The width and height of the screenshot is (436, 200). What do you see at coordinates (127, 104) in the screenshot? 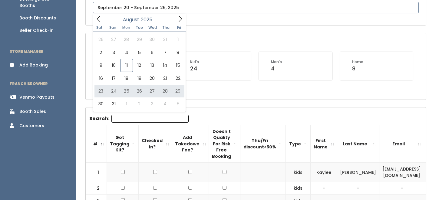
I see `span: September 1, 2025` at bounding box center [127, 104].